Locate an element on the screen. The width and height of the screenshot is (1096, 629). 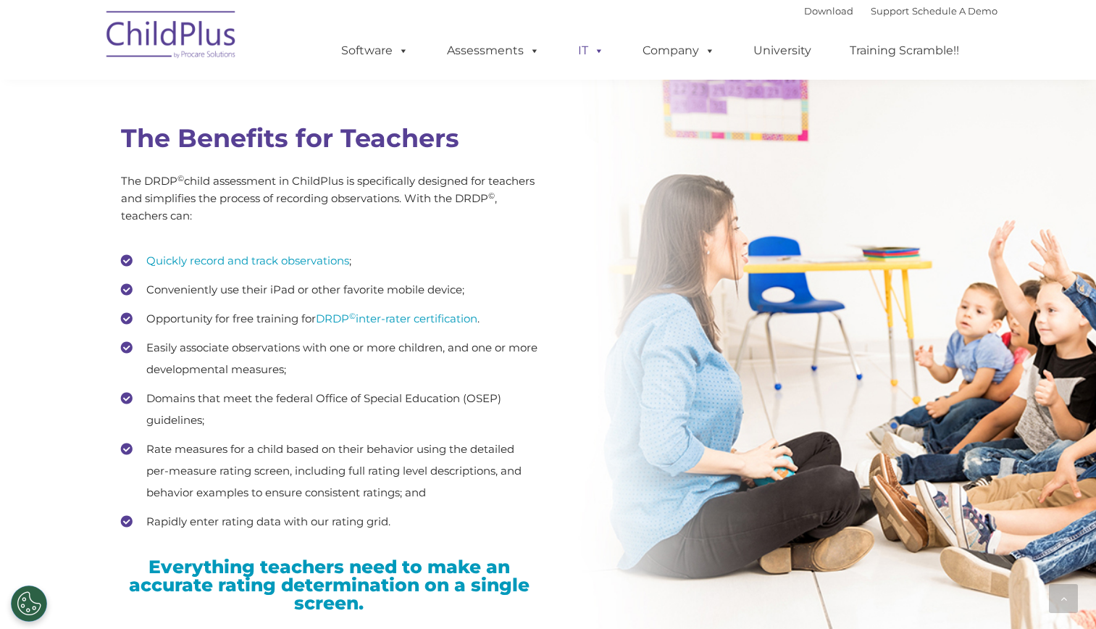
li: Domains that meet the federal Office of Special Education (OSEP) guidelines; is located at coordinates (329, 409).